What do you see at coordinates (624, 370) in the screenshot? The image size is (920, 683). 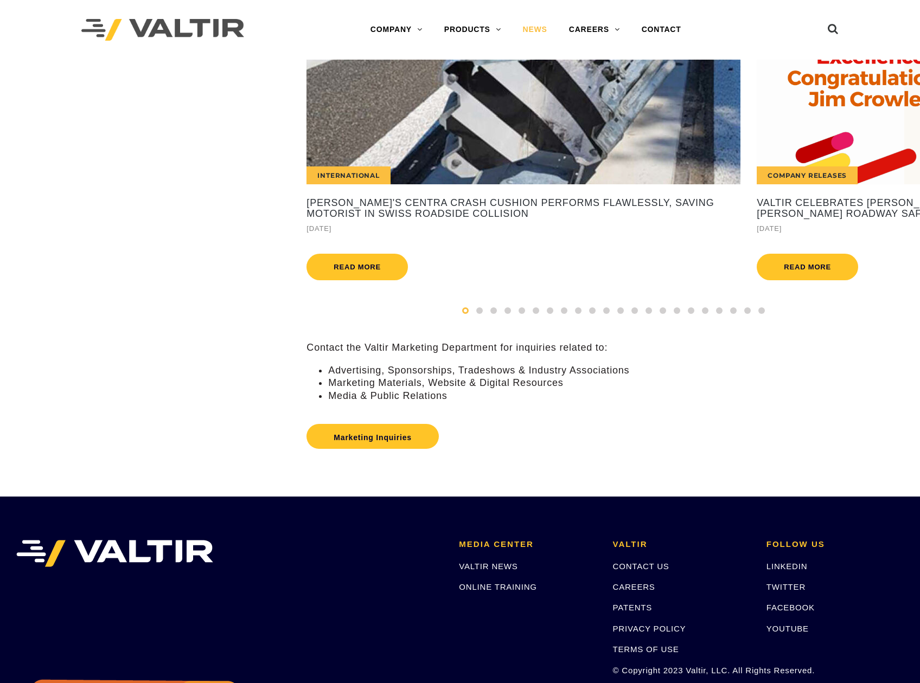 I see `li: Advertising, Sponsorships, Tradeshows & Industry Associations` at bounding box center [624, 370].